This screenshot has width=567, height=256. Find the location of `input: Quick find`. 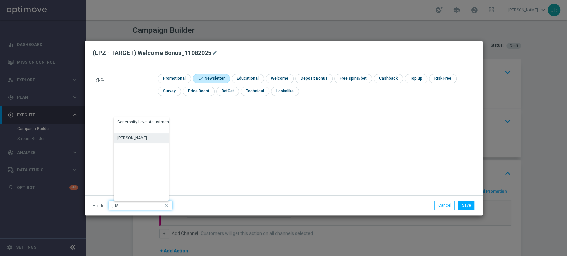

input: Quick find is located at coordinates (140, 205).